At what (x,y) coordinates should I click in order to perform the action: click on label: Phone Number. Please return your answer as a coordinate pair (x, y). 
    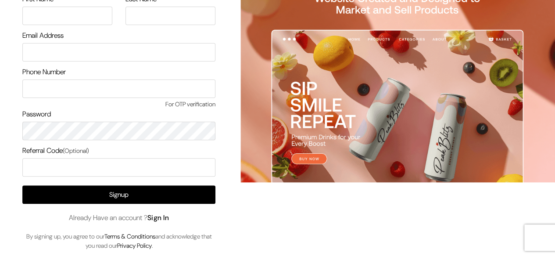
    Looking at the image, I should click on (44, 72).